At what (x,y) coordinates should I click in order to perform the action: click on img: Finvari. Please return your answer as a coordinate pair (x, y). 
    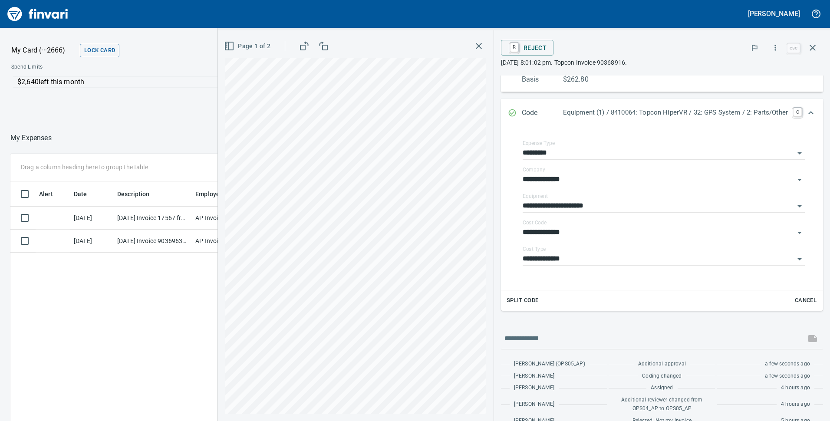
    Looking at the image, I should click on (38, 14).